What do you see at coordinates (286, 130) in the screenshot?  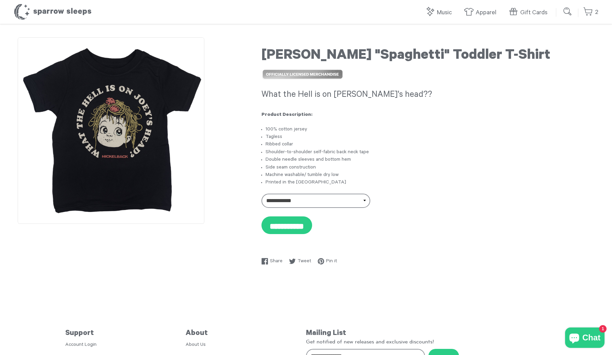 I see `span: 100% cotton jersey` at bounding box center [286, 130].